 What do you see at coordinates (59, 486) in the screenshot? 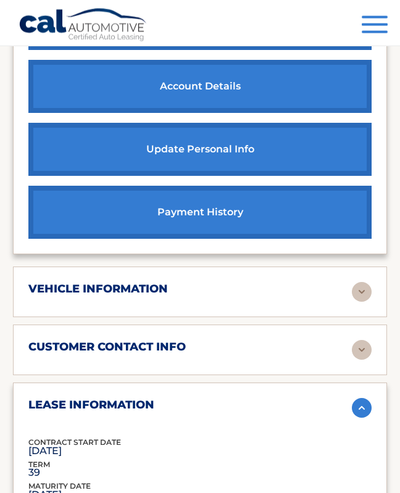
I see `span: Maturity Date` at bounding box center [59, 486].